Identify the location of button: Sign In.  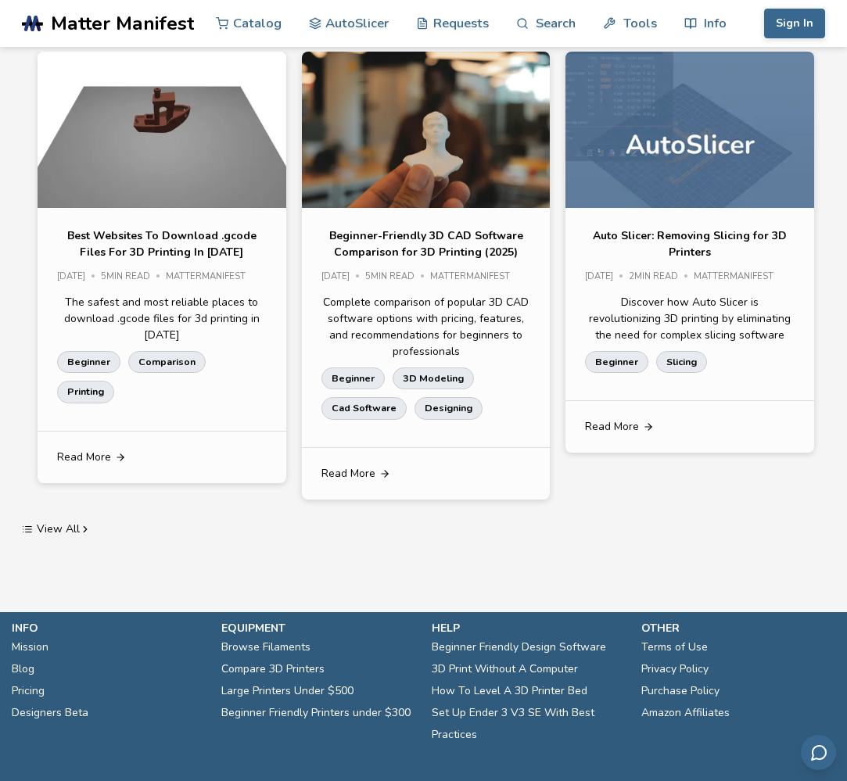
(795, 23).